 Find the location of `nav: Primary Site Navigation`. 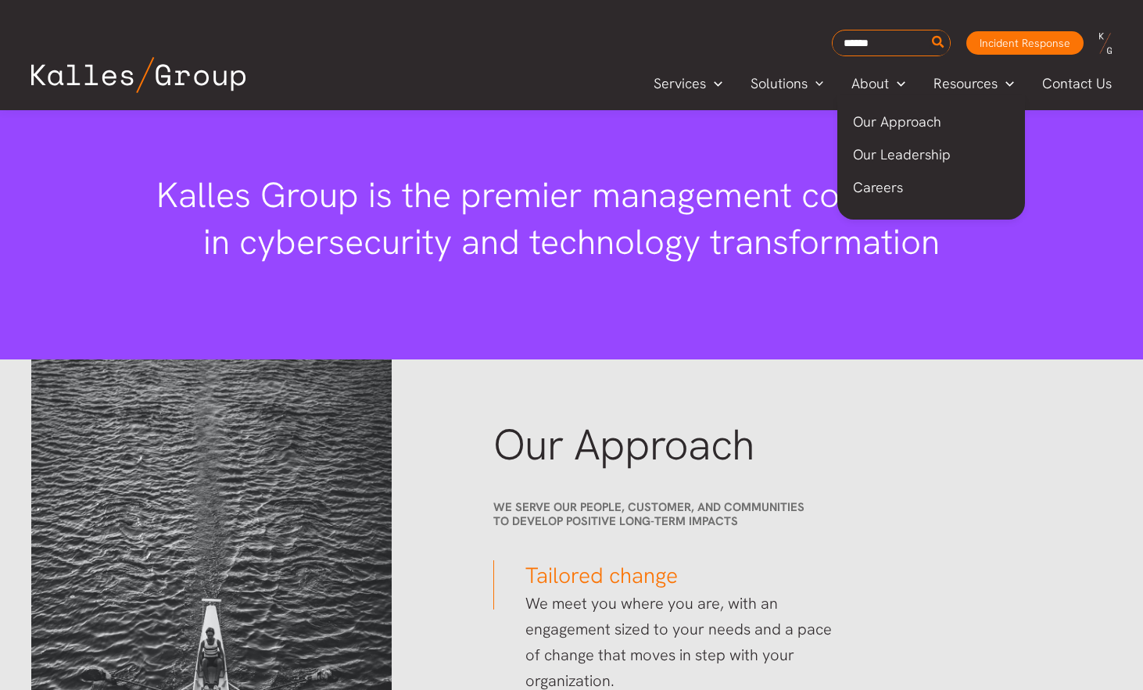

nav: Primary Site Navigation is located at coordinates (884, 83).